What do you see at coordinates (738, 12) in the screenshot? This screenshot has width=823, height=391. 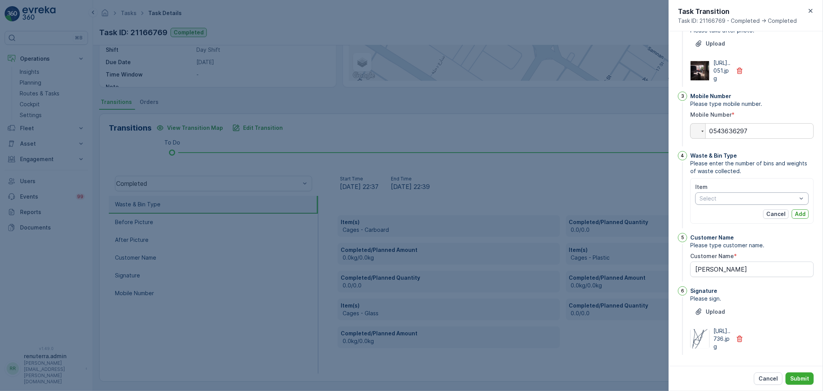 I see `p: Task Transition` at bounding box center [738, 12].